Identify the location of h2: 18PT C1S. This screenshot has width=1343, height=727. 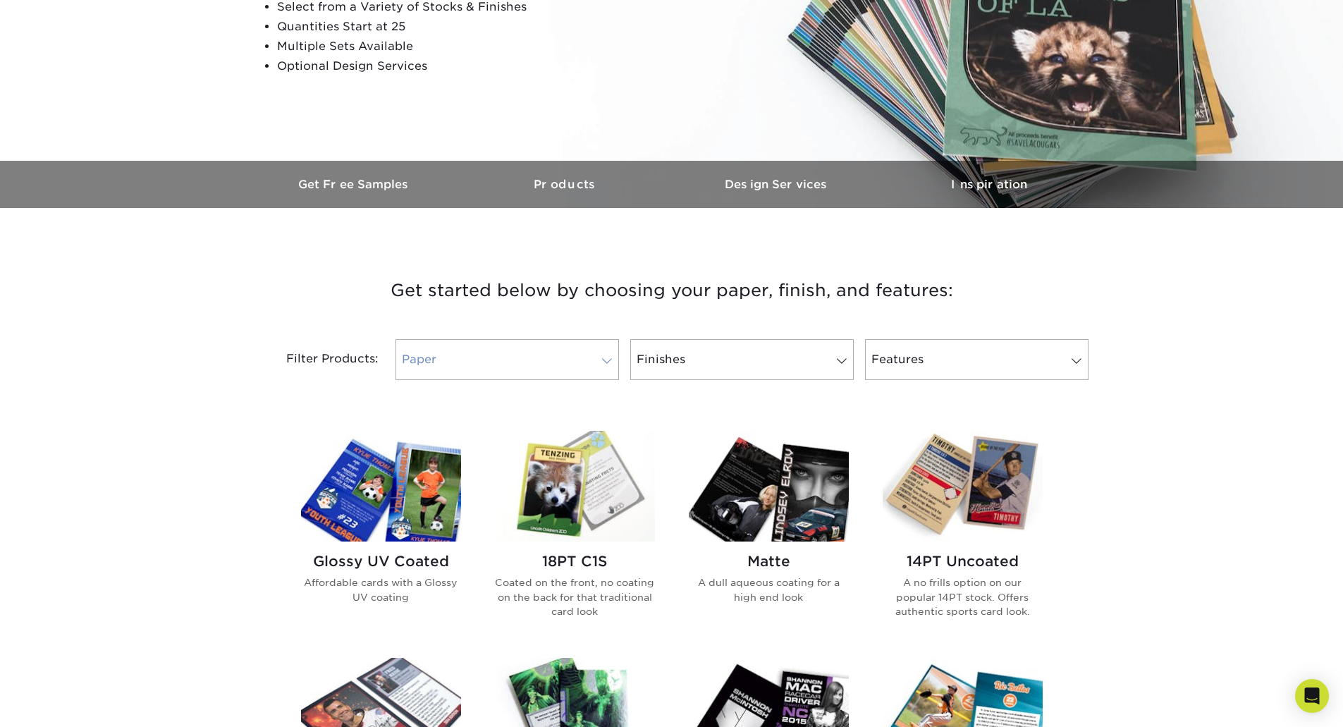
(575, 561).